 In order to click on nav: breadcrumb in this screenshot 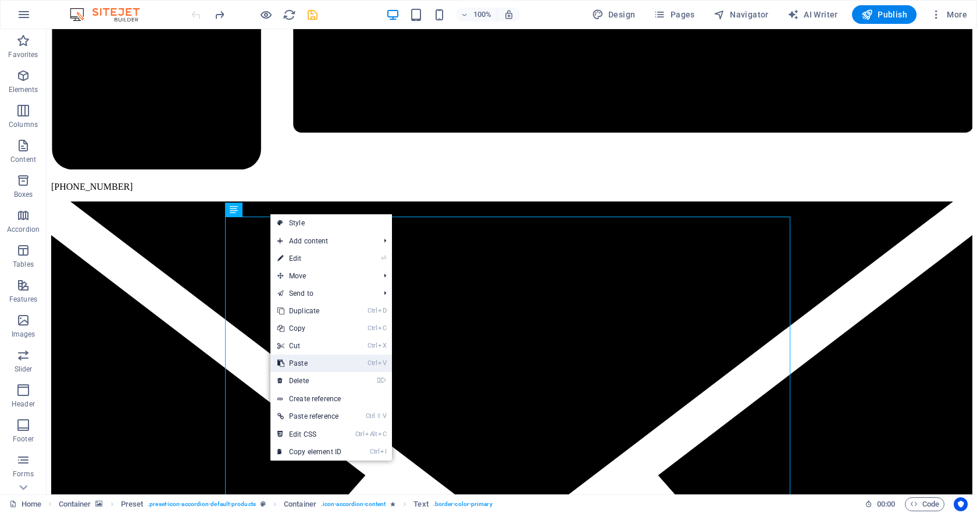, I will do `click(276, 504)`.